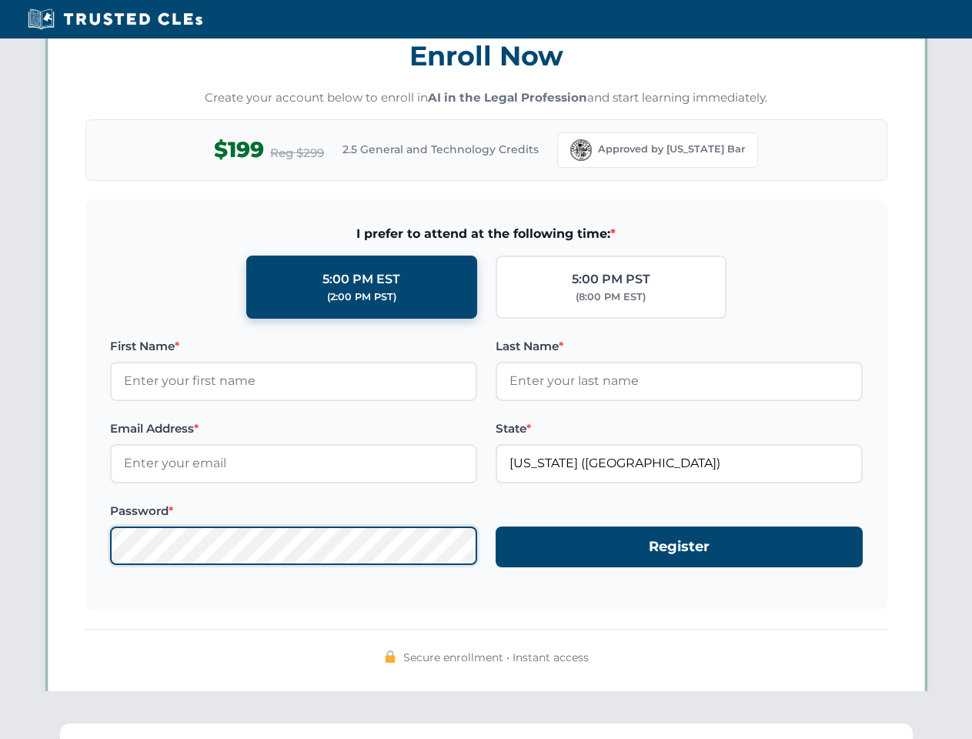  Describe the element at coordinates (610, 297) in the screenshot. I see `div: (8:00 PM EST)` at that location.